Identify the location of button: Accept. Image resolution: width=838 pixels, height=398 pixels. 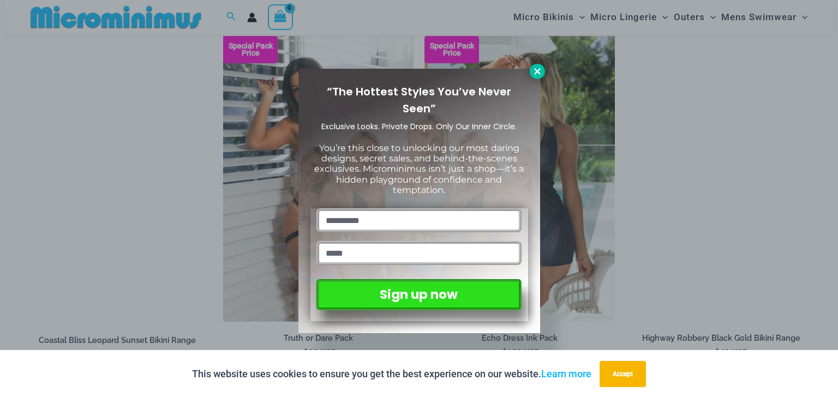
(622, 374).